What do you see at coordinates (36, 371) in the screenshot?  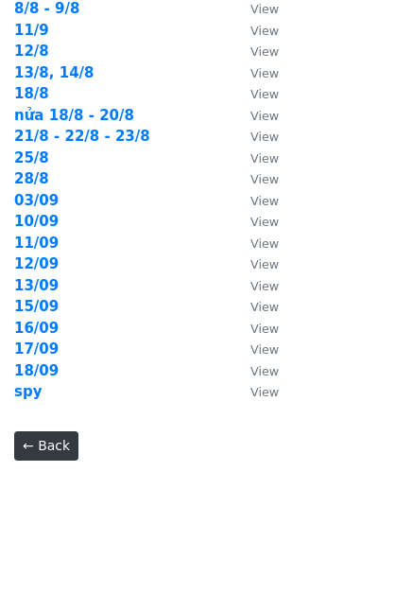 I see `strong: 18/09` at bounding box center [36, 371].